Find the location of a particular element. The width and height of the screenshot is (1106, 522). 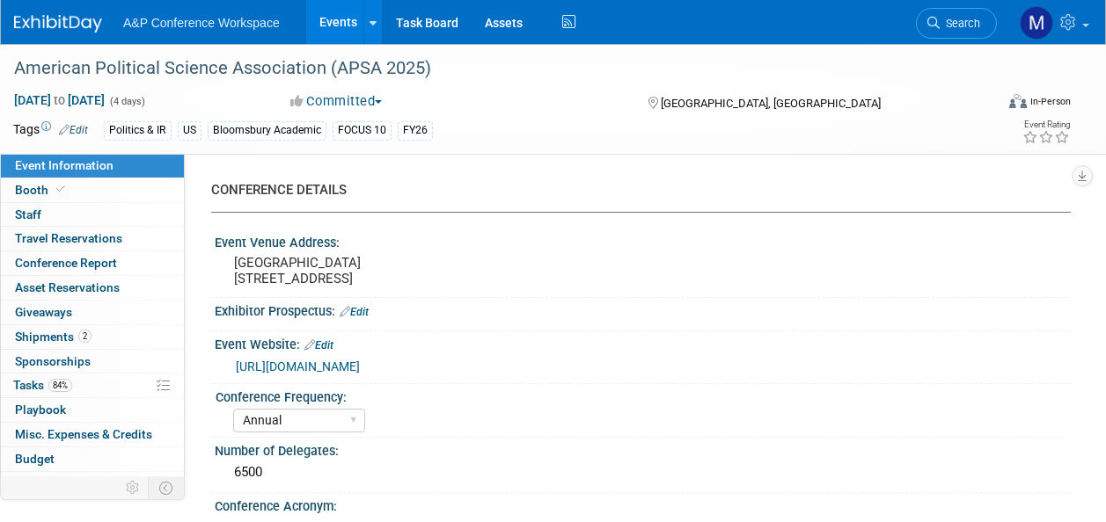

span: Event Information is located at coordinates (64, 165).